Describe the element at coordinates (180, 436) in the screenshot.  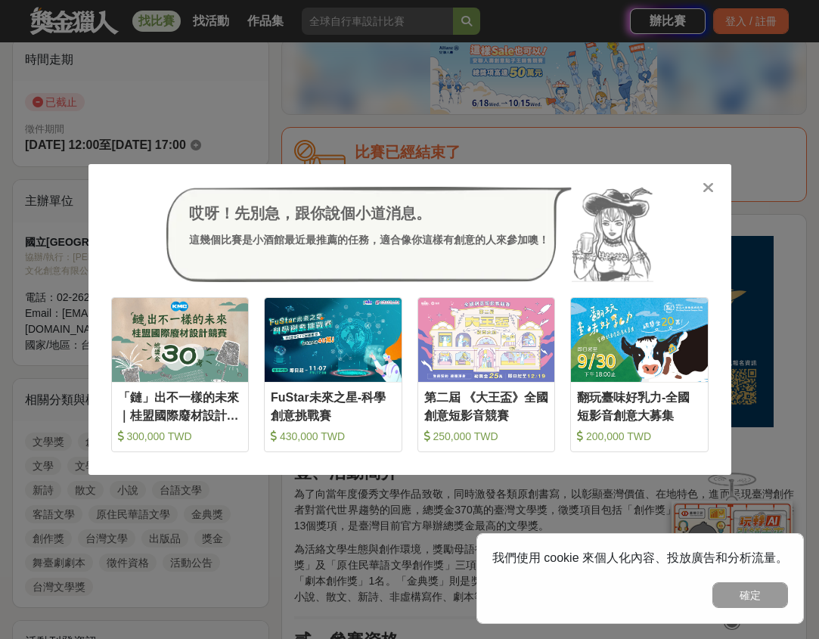
I see `div: 300,000 TWD` at that location.